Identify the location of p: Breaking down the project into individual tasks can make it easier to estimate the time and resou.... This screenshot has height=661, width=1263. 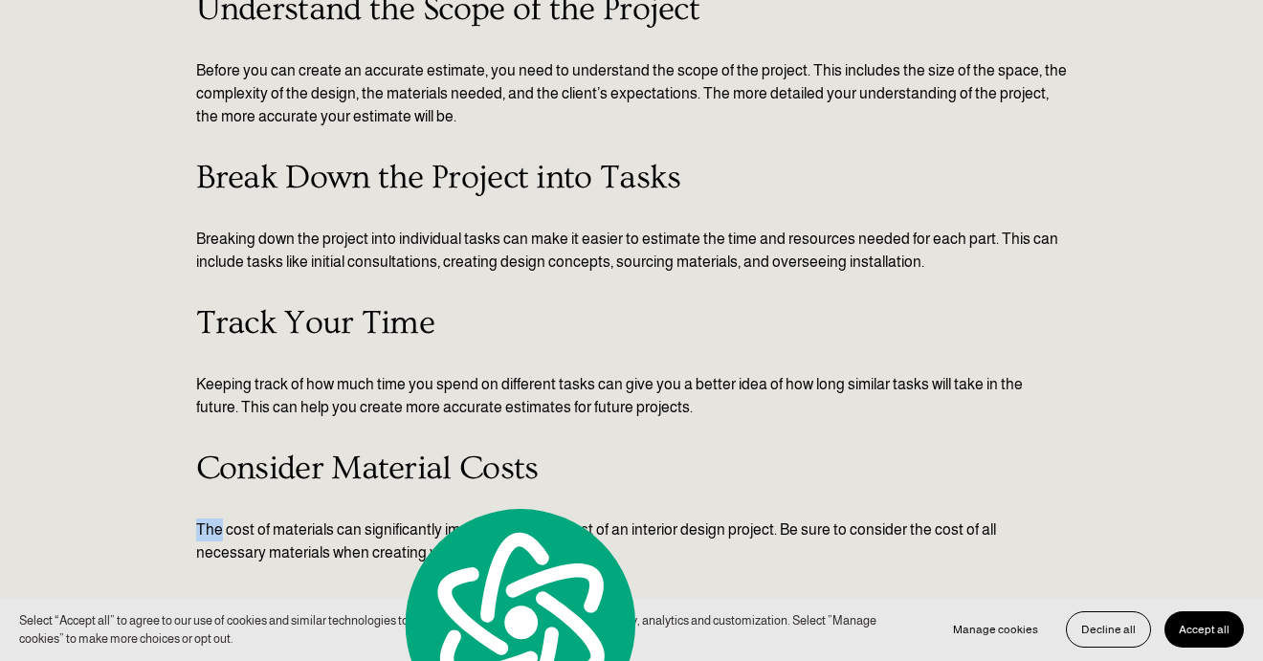
(631, 251).